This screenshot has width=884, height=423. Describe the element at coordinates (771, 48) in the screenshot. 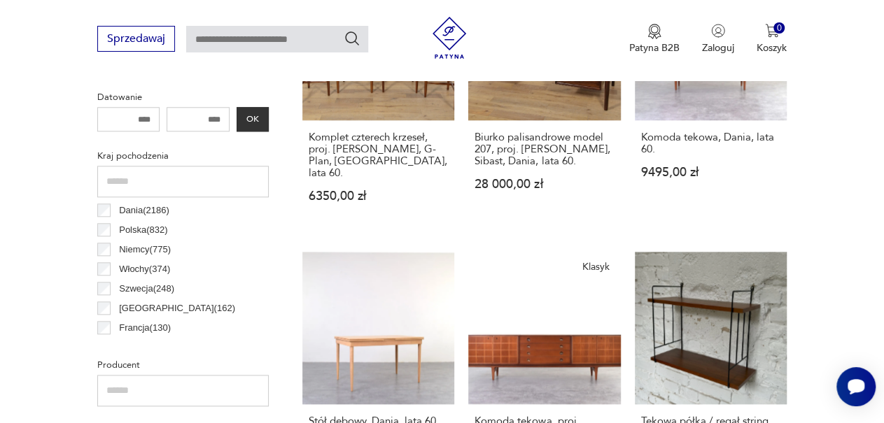

I see `p: Koszyk` at that location.